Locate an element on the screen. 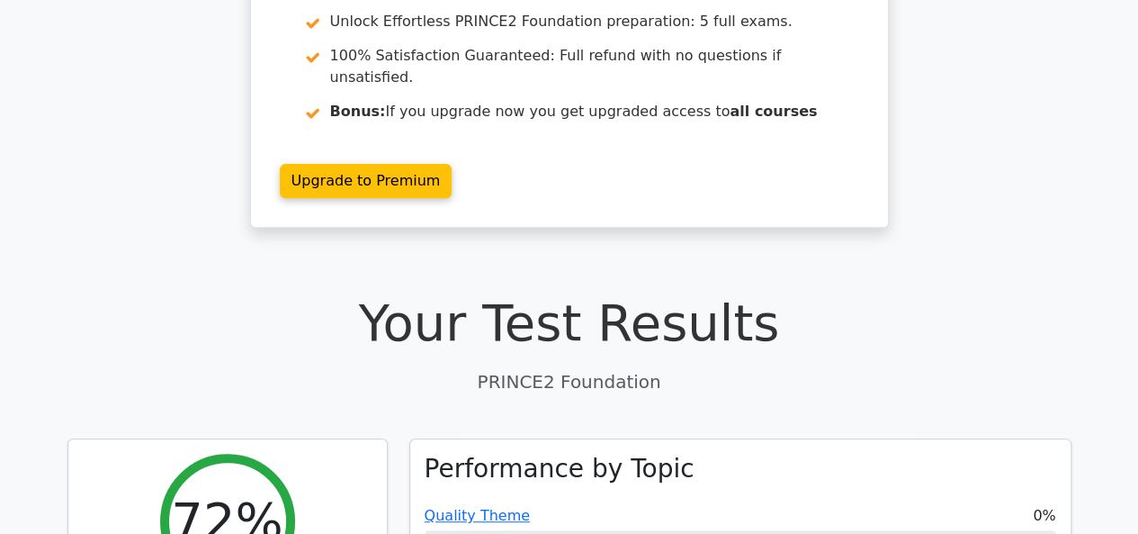 Image resolution: width=1138 pixels, height=534 pixels. a: Upgrade to Premium is located at coordinates (366, 181).